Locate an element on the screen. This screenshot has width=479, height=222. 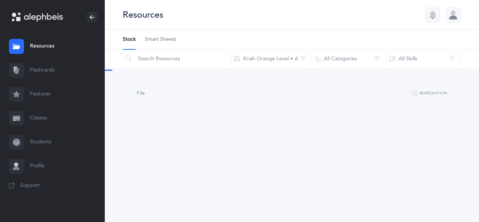
button: Remediation is located at coordinates (430, 94).